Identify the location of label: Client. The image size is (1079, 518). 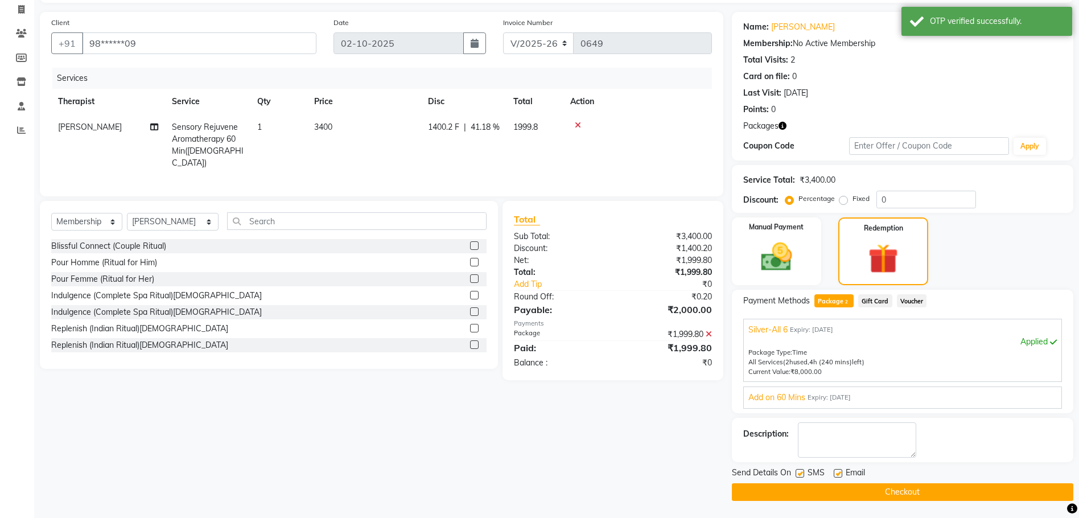
(60, 23).